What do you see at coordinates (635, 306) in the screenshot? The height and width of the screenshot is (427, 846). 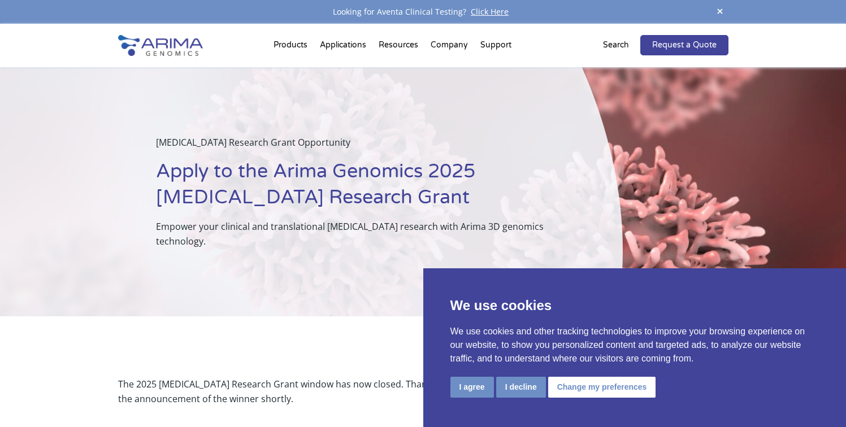 I see `p: We use cookies` at bounding box center [635, 306].